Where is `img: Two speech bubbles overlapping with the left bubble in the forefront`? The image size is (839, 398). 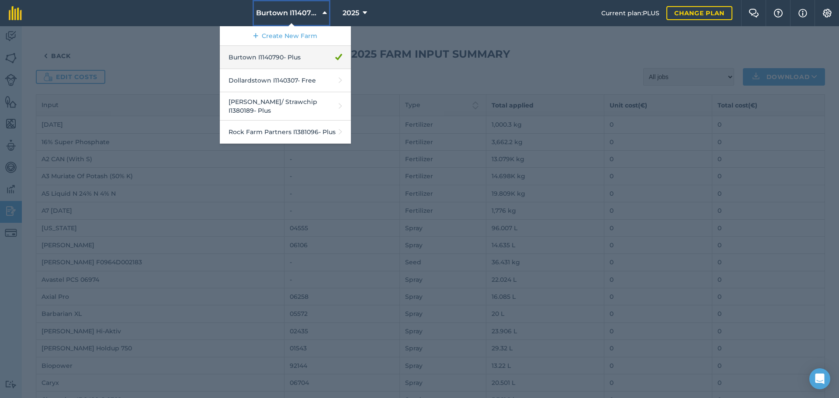
img: Two speech bubbles overlapping with the left bubble in the forefront is located at coordinates (754, 13).